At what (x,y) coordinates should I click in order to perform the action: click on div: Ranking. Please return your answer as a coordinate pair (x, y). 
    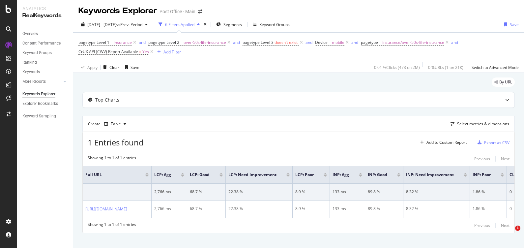
    Looking at the image, I should click on (30, 62).